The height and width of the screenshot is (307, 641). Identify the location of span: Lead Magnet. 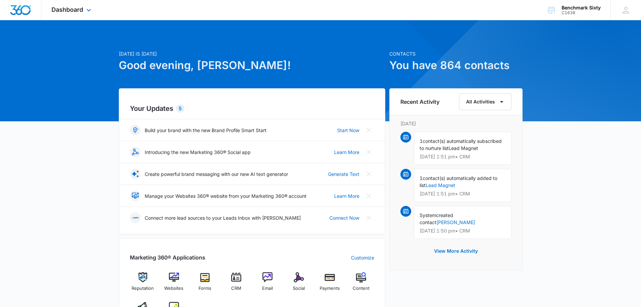
(463, 148).